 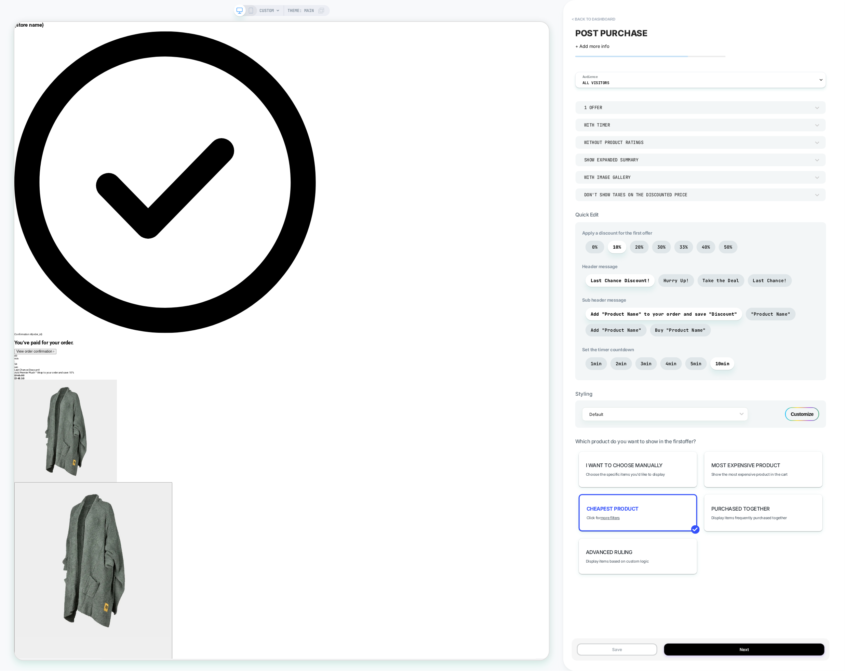 What do you see at coordinates (698, 125) in the screenshot?
I see `div: With Timer` at bounding box center [698, 125].